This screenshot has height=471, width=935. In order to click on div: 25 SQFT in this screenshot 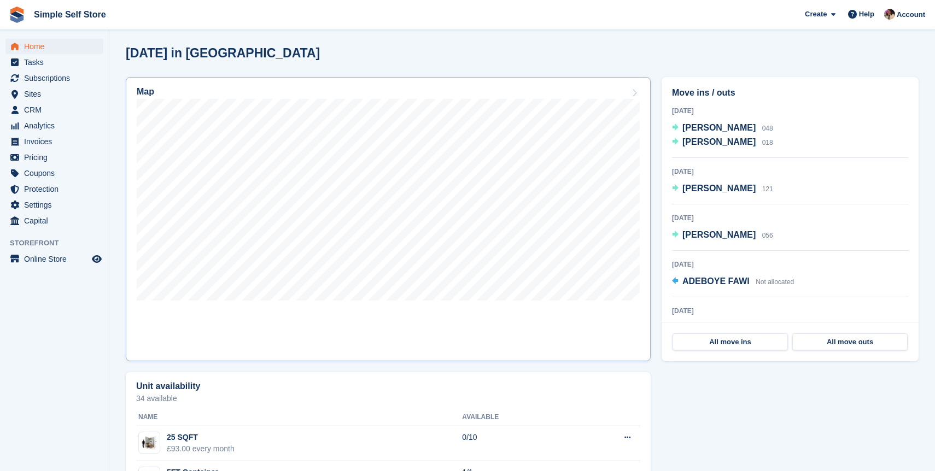, I will do `click(201, 437)`.